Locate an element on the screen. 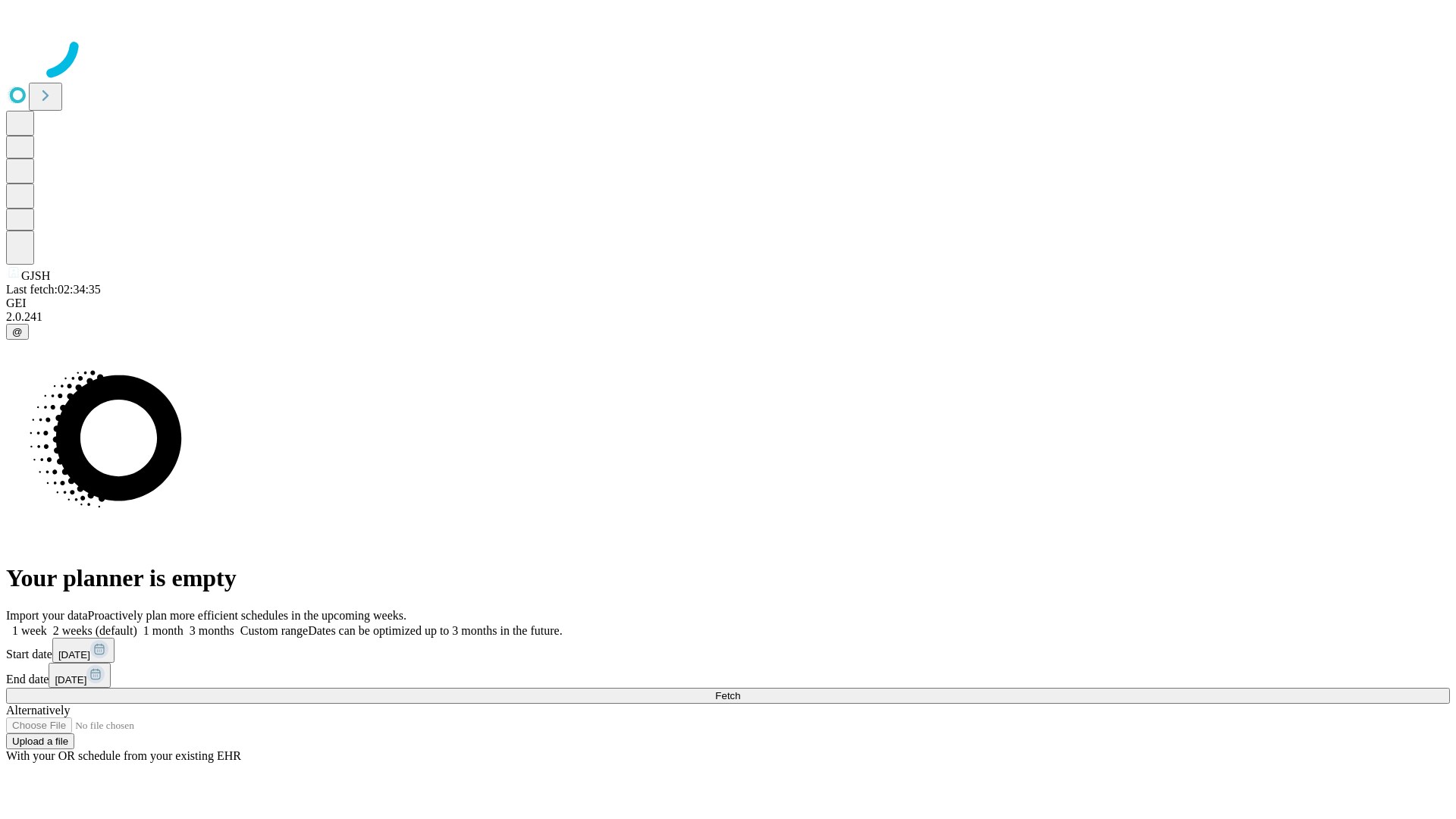 The width and height of the screenshot is (1456, 819). span: Last fetch: 02:34:35 is located at coordinates (53, 289).